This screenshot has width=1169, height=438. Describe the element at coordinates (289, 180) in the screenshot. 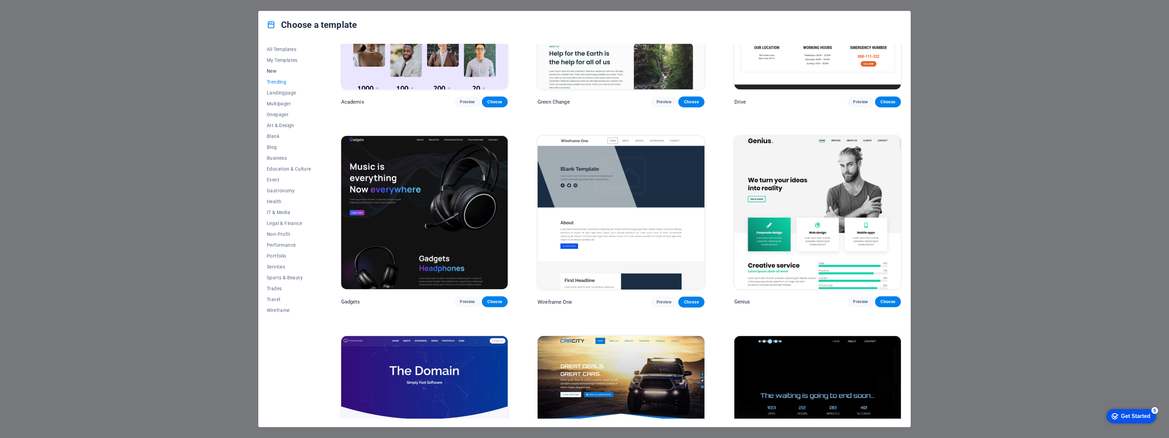

I see `span: Event` at that location.